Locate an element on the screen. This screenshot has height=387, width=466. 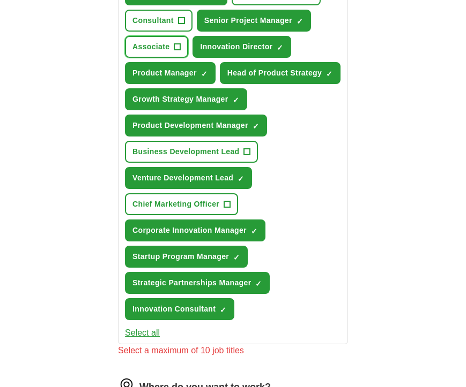
span: Head of Product Strategy is located at coordinates (274, 73).